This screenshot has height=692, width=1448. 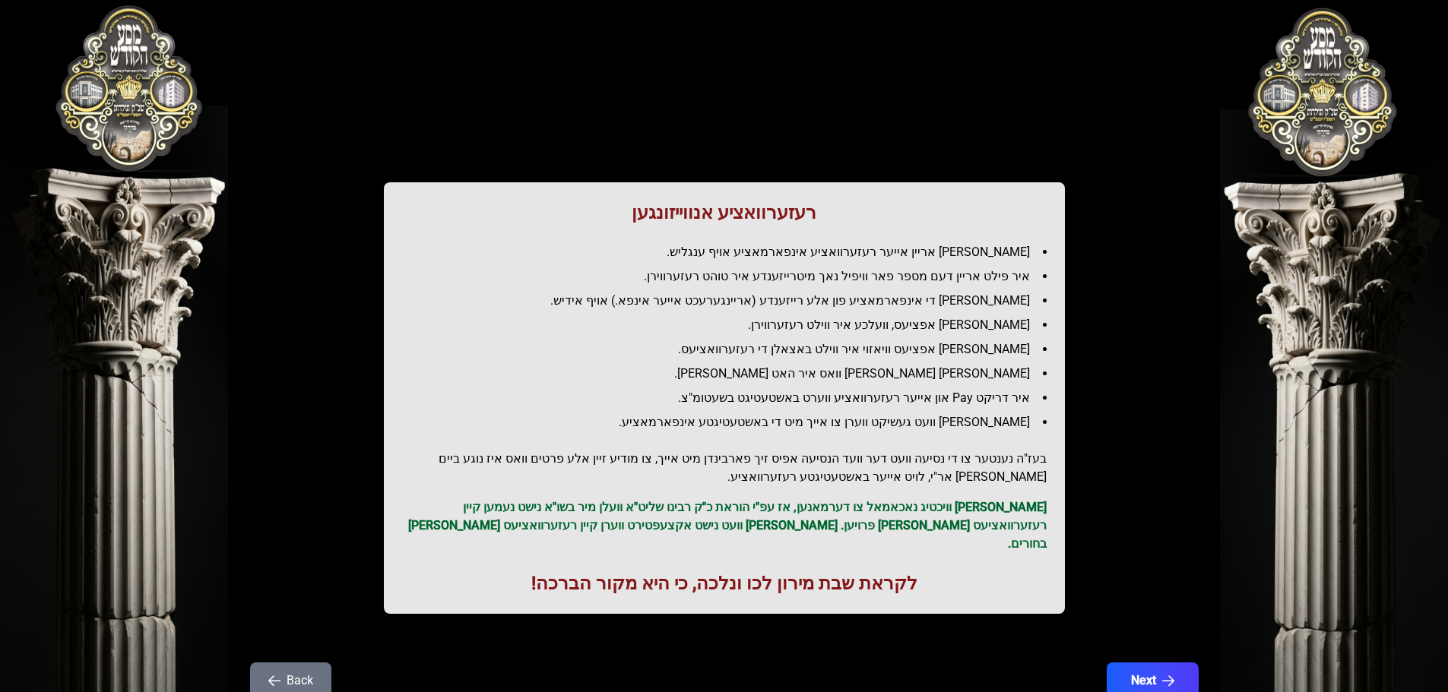 What do you see at coordinates (724, 584) in the screenshot?
I see `h1: לקראת שבת מירון לכו ונלכה, כי היא מקור הברכה!` at bounding box center [724, 584].